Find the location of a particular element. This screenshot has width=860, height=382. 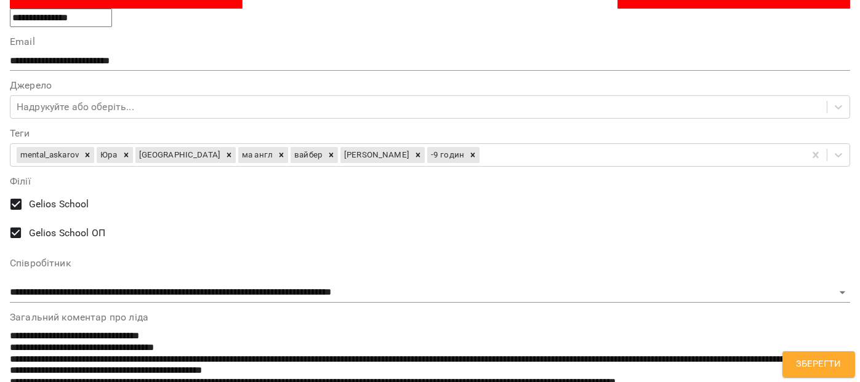

div: -9 годин is located at coordinates (446, 155).